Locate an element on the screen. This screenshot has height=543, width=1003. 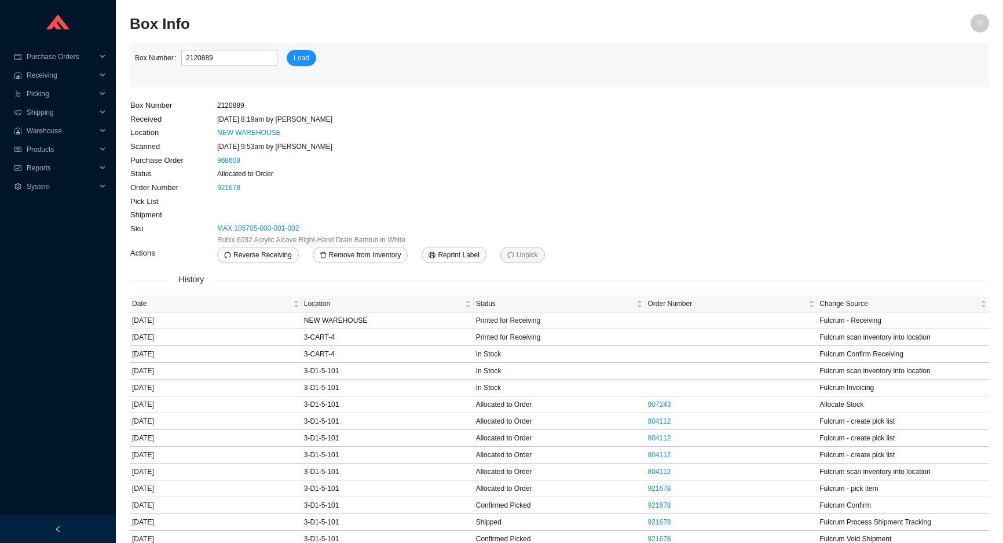
label: Box Number is located at coordinates (158, 58).